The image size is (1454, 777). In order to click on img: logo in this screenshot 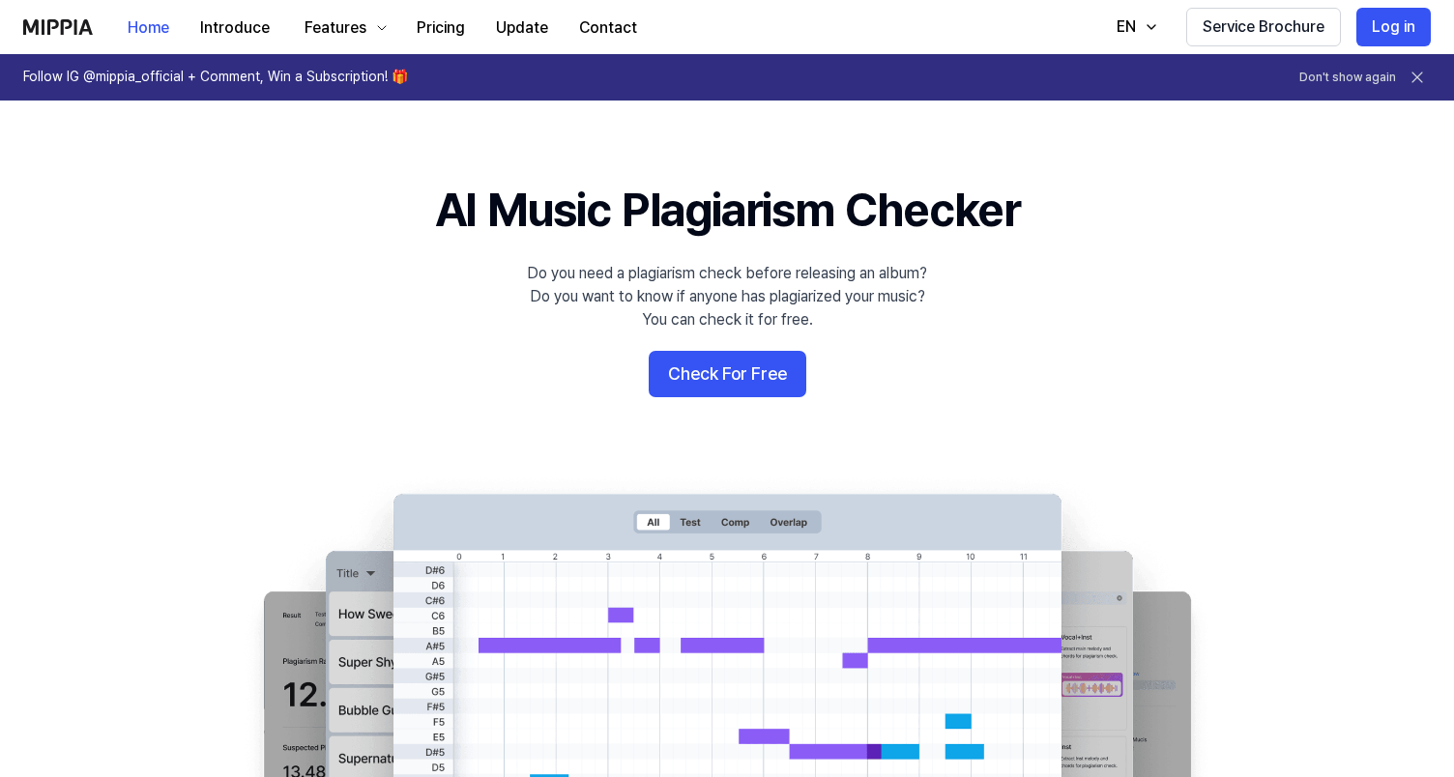, I will do `click(58, 27)`.